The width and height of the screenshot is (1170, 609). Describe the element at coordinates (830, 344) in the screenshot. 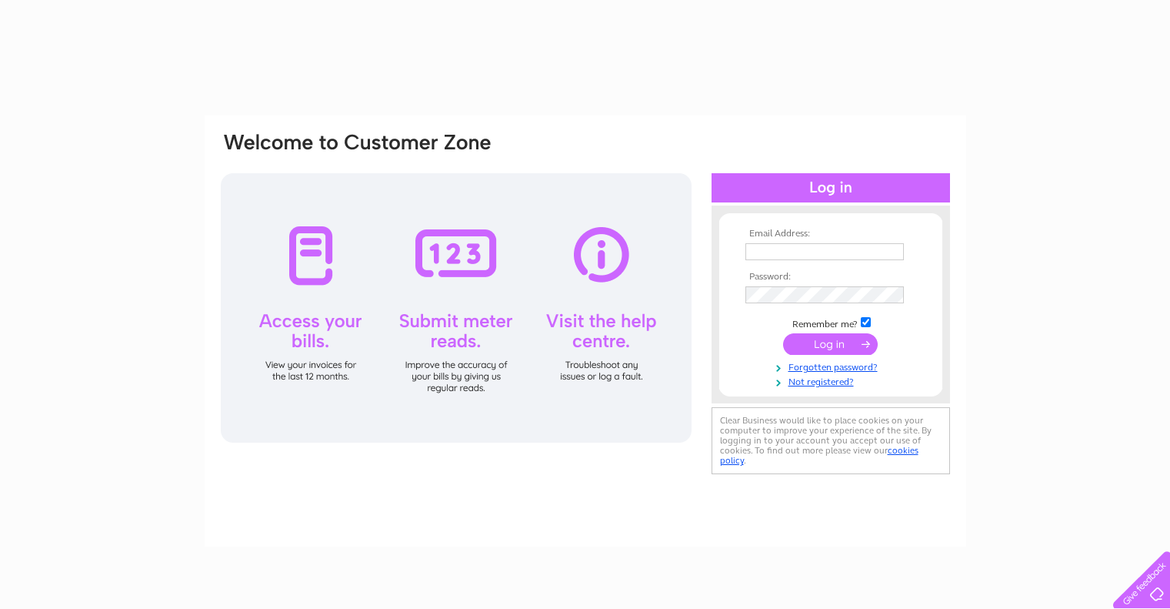

I see `input: Submit` at that location.